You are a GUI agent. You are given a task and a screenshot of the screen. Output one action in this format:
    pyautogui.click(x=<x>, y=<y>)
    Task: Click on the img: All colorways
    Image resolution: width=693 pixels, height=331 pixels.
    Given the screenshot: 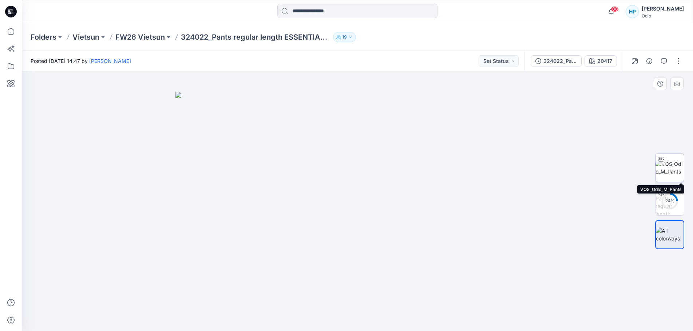 What is the action you would take?
    pyautogui.click(x=669, y=235)
    